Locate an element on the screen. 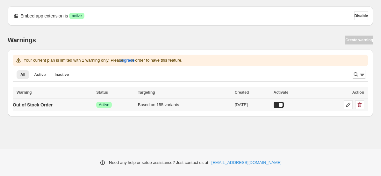 The image size is (381, 176). span: upgrade is located at coordinates (127, 61).